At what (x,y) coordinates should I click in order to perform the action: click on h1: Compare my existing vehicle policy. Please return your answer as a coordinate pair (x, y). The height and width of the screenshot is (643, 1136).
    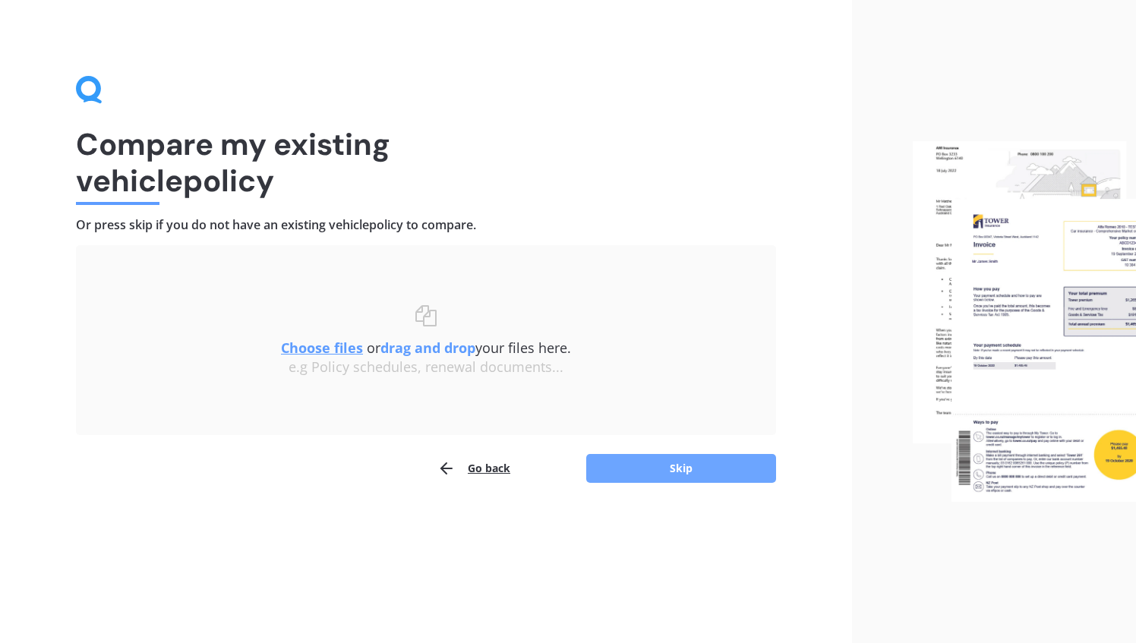
    Looking at the image, I should click on (426, 163).